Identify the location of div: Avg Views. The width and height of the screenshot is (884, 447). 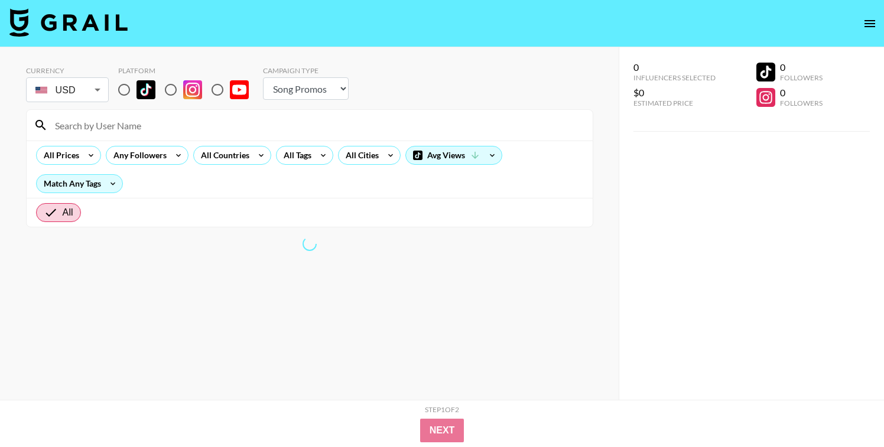
(454, 155).